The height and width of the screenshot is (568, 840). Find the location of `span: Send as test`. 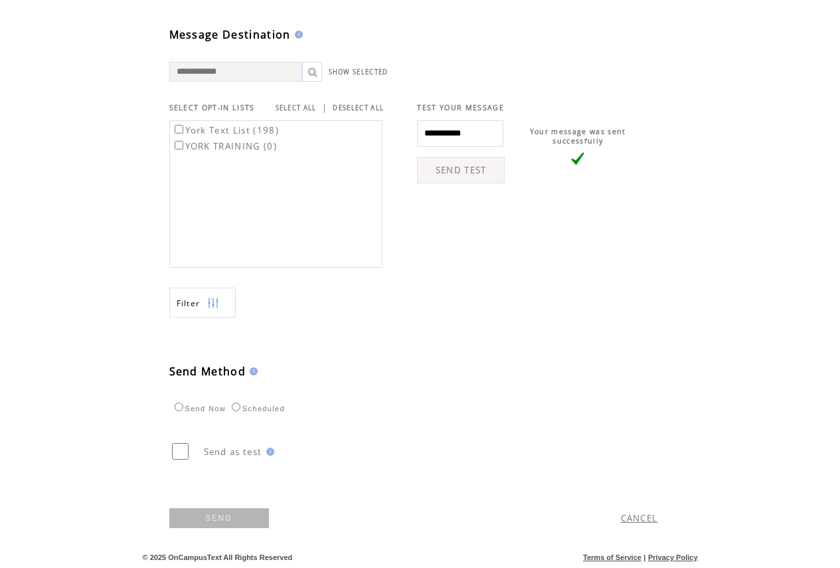

span: Send as test is located at coordinates (233, 452).